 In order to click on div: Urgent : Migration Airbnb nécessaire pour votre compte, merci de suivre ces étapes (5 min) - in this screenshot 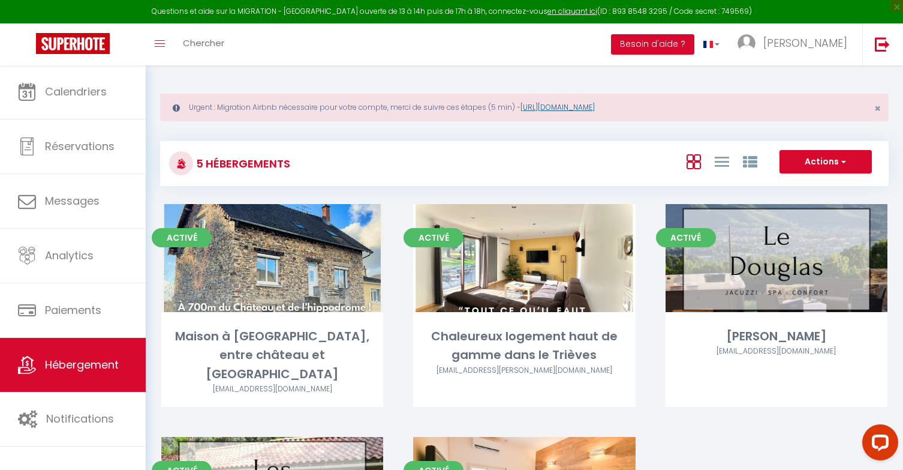, I will do `click(524, 107)`.